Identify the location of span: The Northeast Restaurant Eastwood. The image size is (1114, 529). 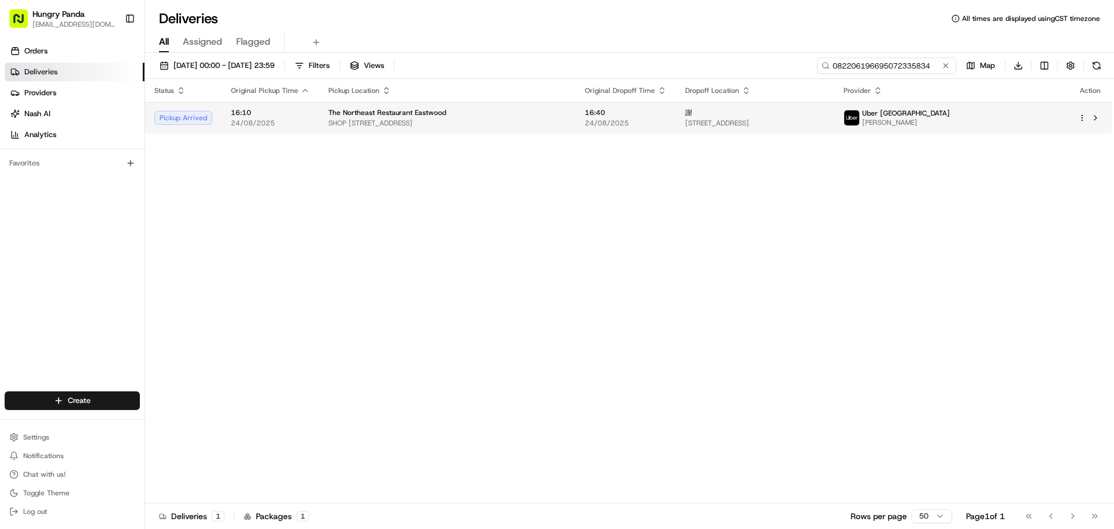
(387, 113).